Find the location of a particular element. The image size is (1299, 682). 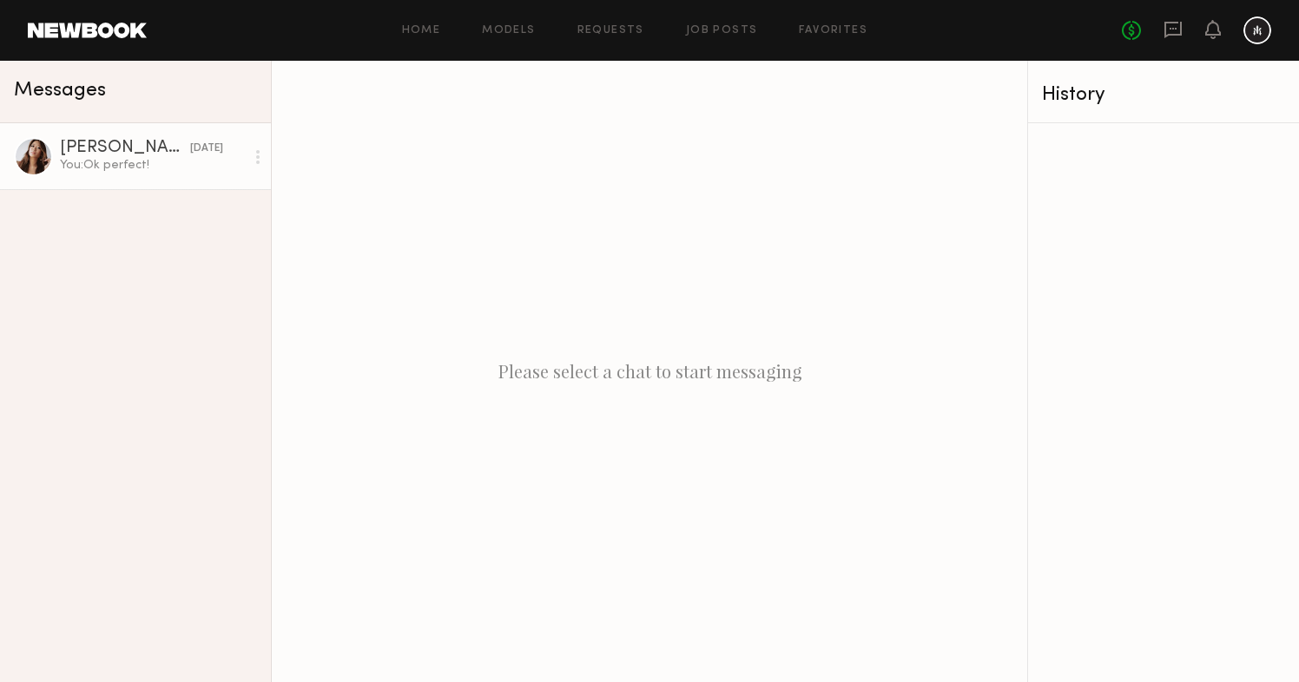

a: Home is located at coordinates (421, 30).